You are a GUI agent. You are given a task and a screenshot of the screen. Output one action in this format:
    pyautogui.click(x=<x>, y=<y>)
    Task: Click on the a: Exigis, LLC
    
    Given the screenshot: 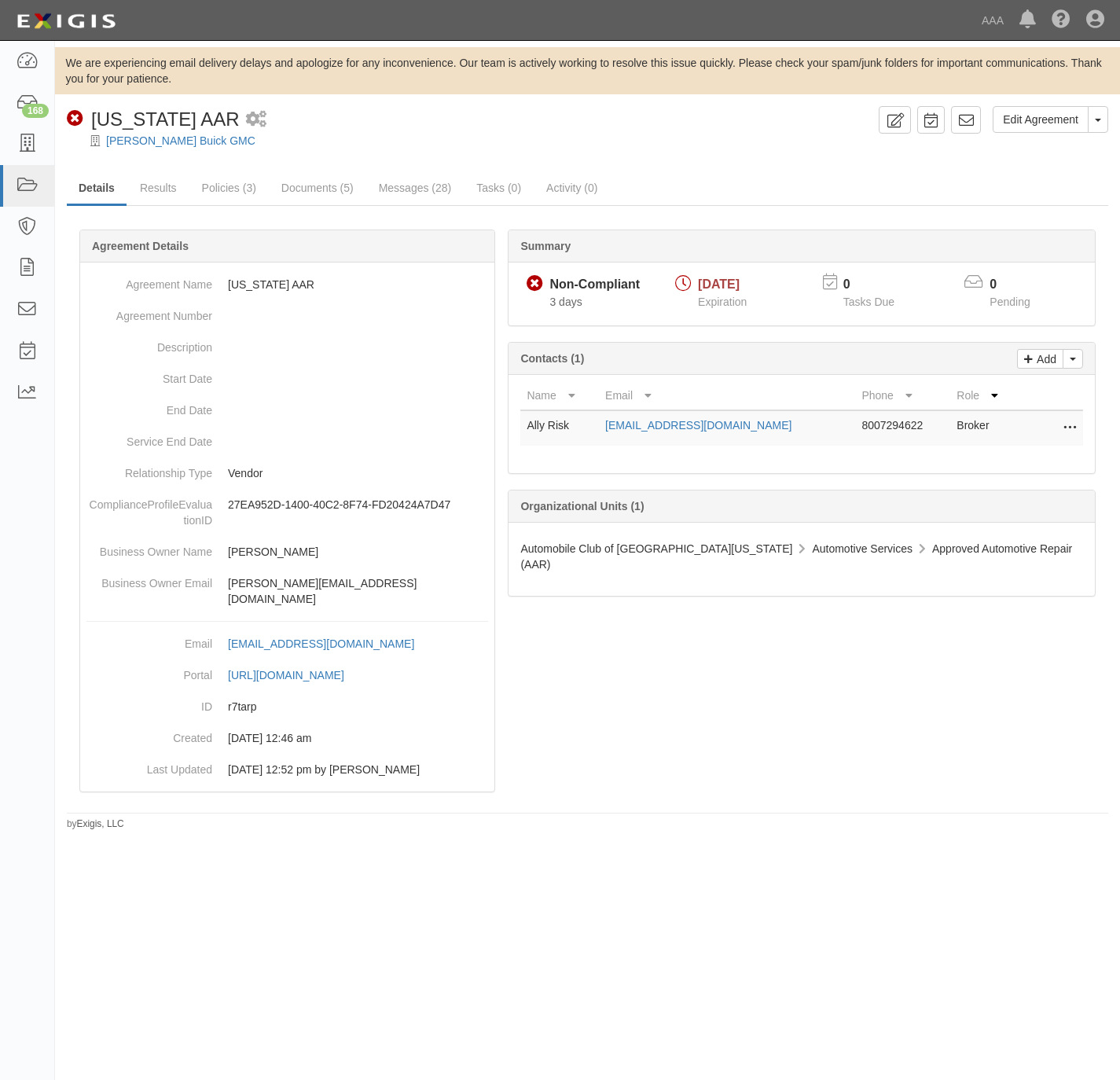 What is the action you would take?
    pyautogui.click(x=101, y=824)
    